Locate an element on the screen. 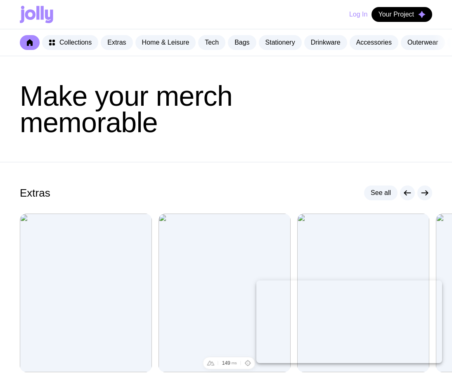  a: Drinkware is located at coordinates (326, 42).